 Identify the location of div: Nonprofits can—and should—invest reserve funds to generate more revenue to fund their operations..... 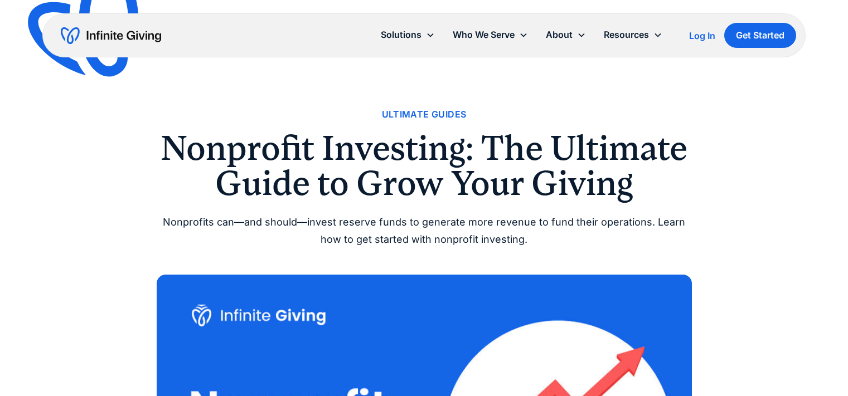
(424, 231).